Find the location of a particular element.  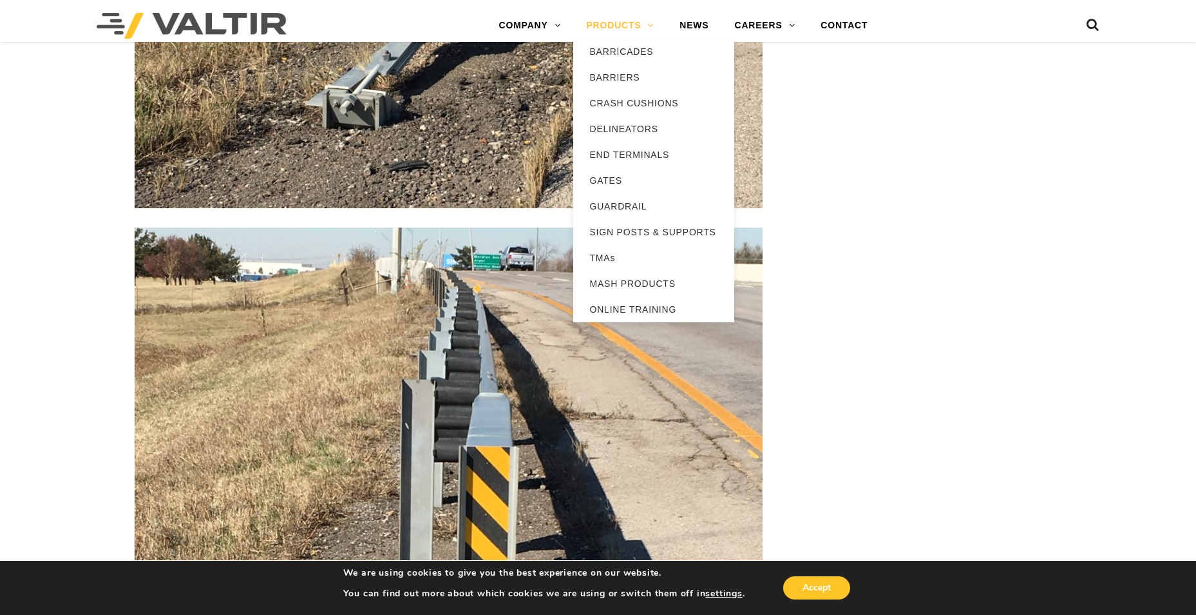

a: CRASH CUSHIONS is located at coordinates (654, 103).